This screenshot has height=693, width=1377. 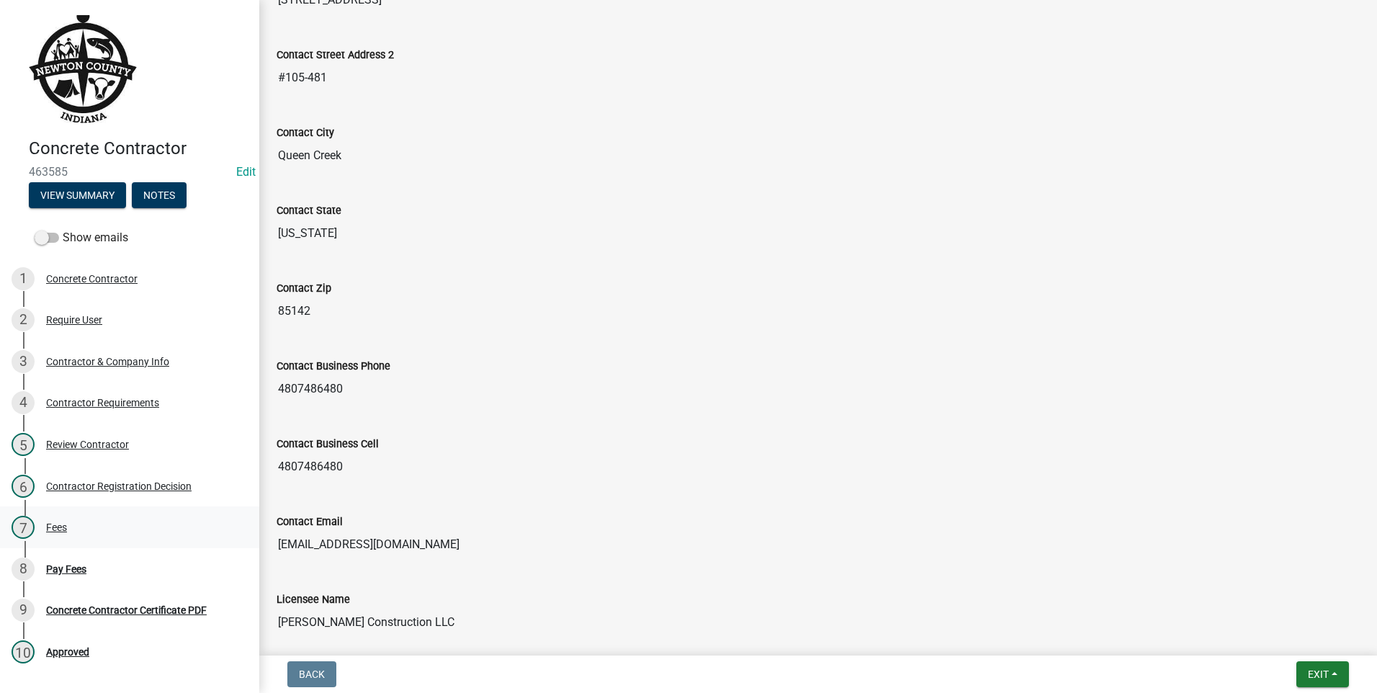 I want to click on div: Pay Fees, so click(x=66, y=569).